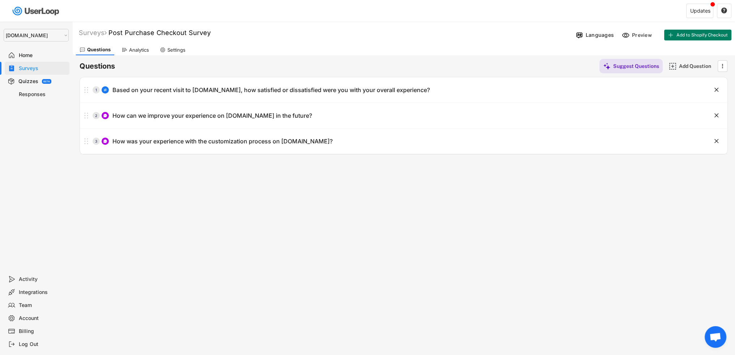  Describe the element at coordinates (43, 94) in the screenshot. I see `div: Responses` at that location.